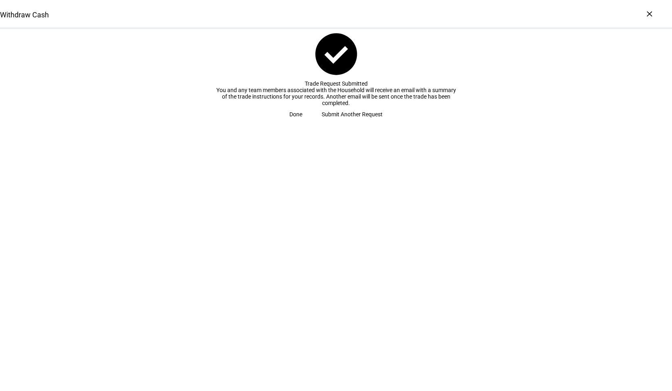 The width and height of the screenshot is (672, 391). Describe the element at coordinates (352, 114) in the screenshot. I see `span: Submit Another Request` at that location.